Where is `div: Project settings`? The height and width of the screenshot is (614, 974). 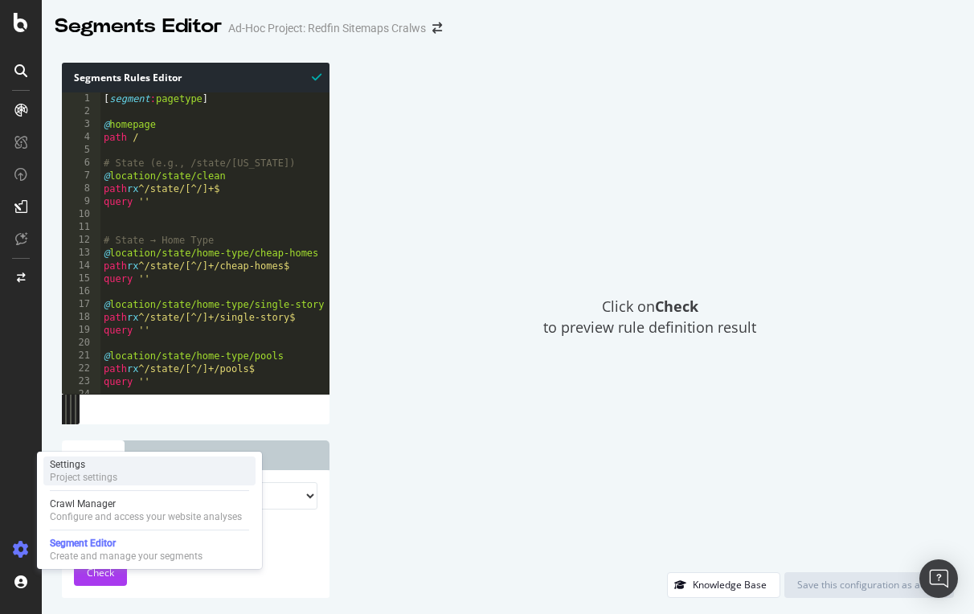
div: Project settings is located at coordinates (84, 477).